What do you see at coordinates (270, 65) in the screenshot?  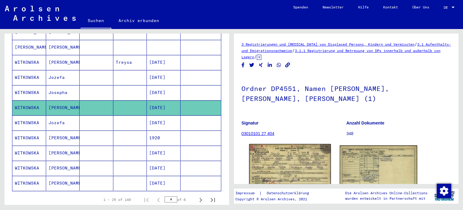 I see `button: Share on LinkedIn` at bounding box center [270, 65].